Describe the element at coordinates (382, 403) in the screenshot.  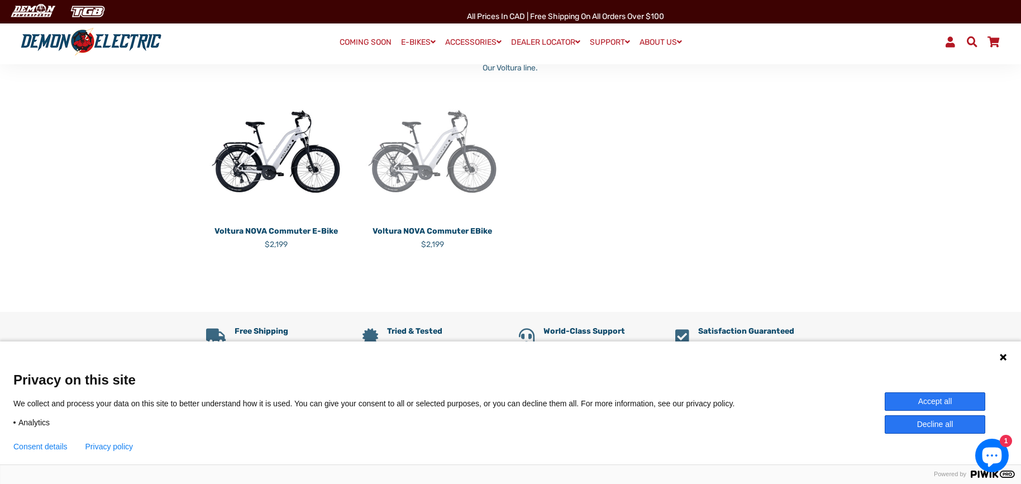
I see `p: We collect and process your data on this site to better understand how it is used. You can give y...` at that location.